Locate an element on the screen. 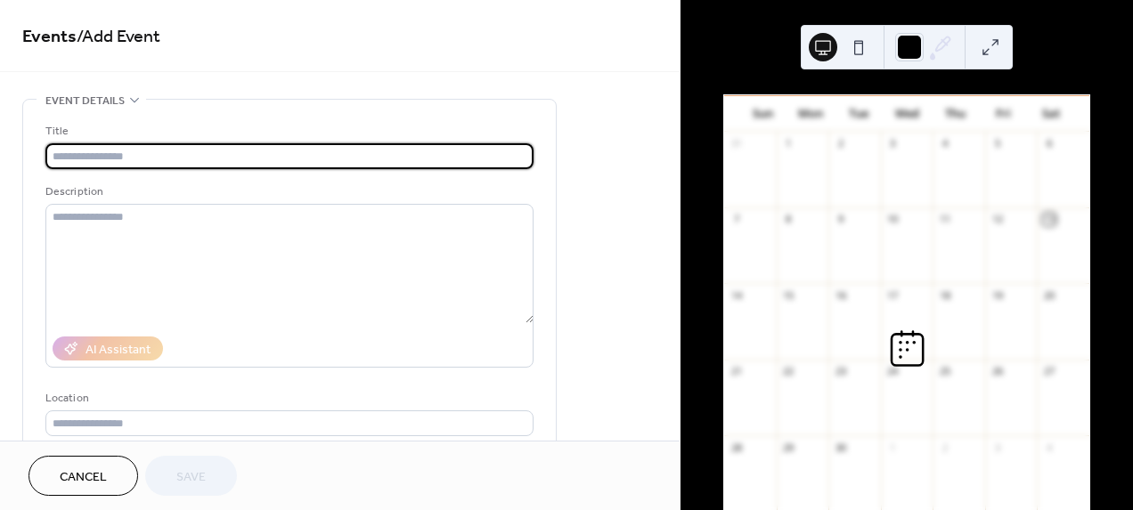  div: 31 is located at coordinates (736, 143).